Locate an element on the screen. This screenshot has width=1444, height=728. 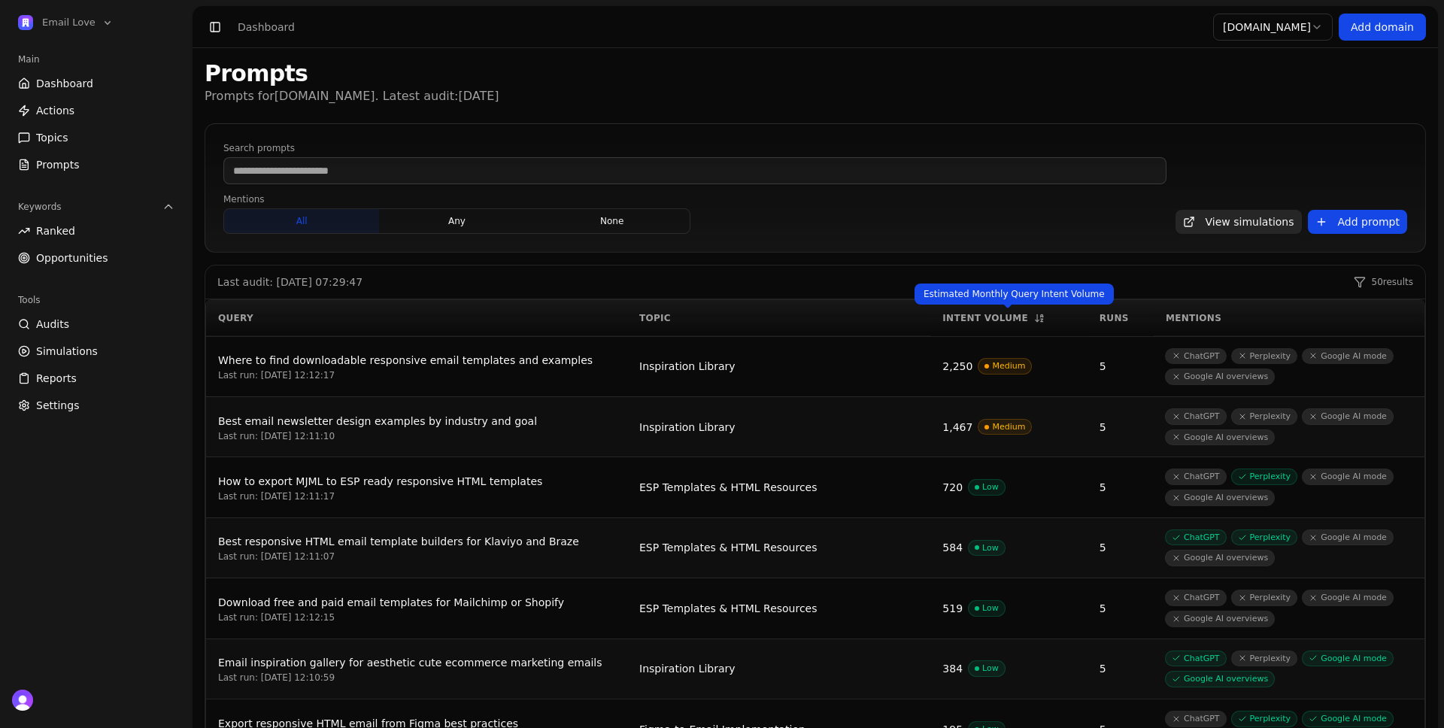
span: Audits is located at coordinates (53, 324).